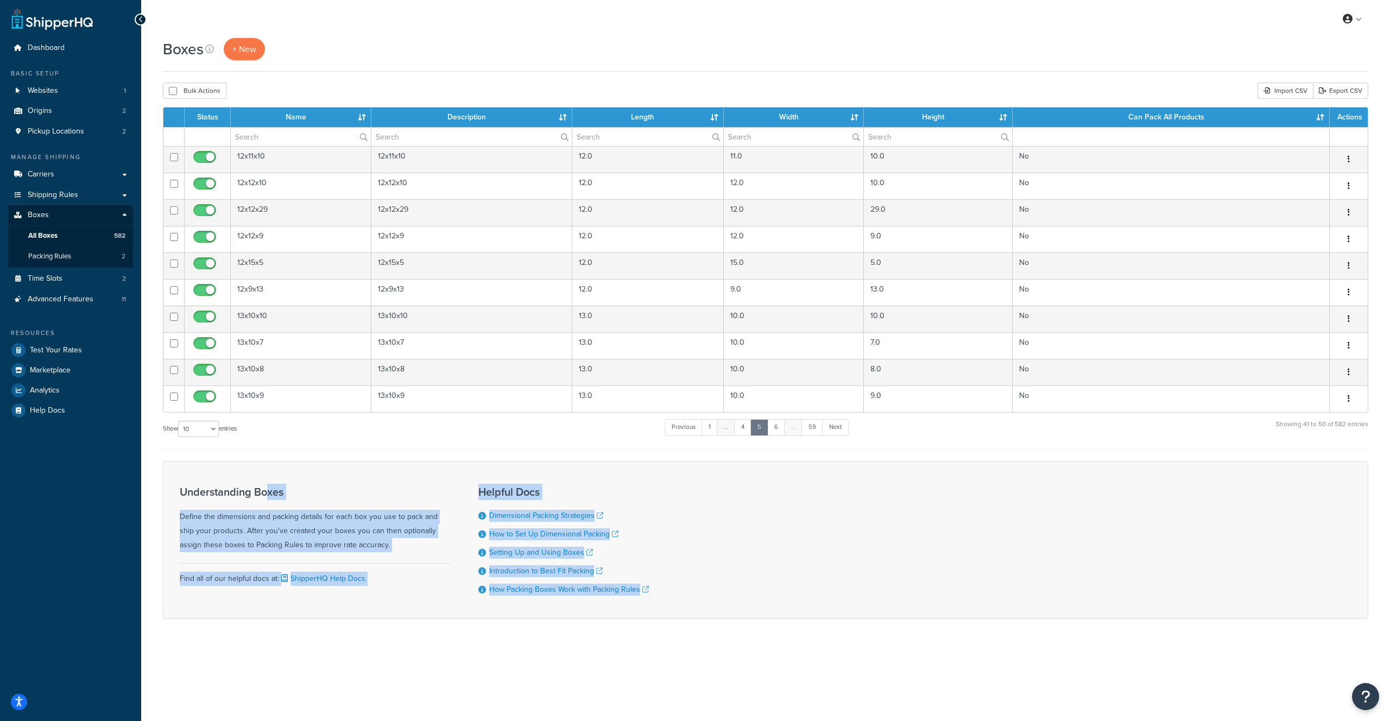  What do you see at coordinates (794, 159) in the screenshot?
I see `td: 11.0` at bounding box center [794, 159].